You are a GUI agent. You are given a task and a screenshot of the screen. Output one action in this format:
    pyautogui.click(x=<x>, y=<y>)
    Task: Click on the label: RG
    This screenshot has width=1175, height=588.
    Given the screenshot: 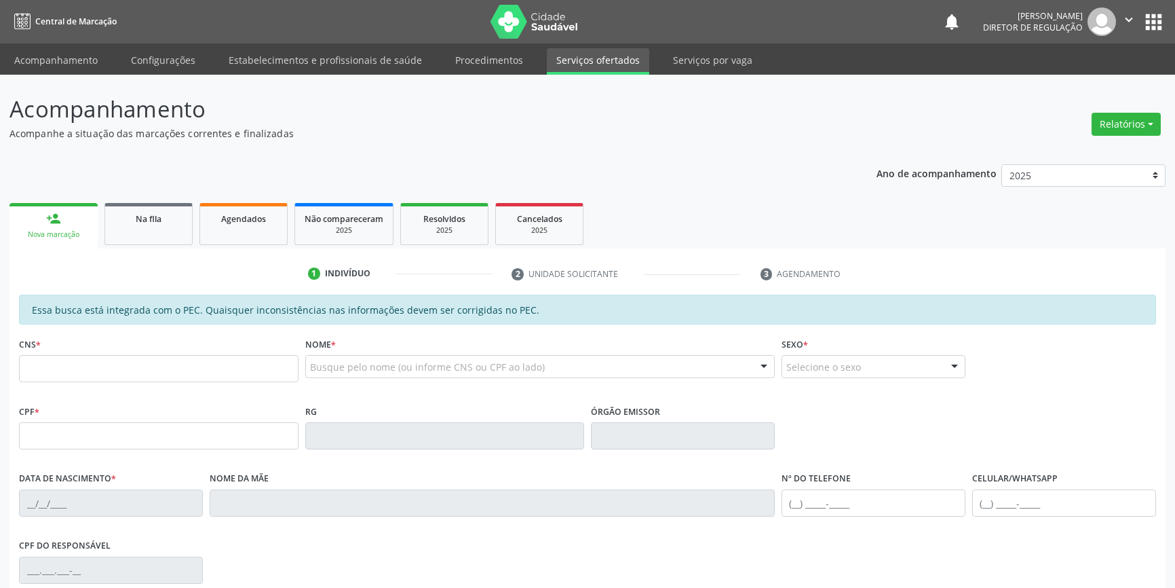 What is the action you would take?
    pyautogui.click(x=311, y=411)
    